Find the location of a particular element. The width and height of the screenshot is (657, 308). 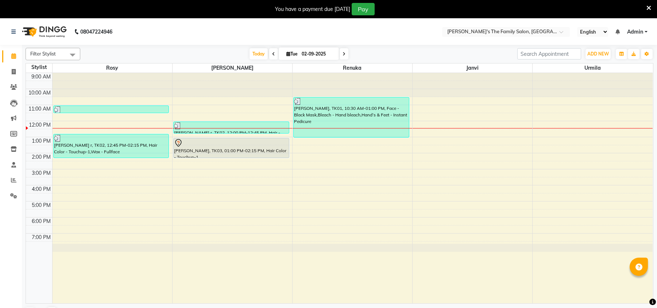

span: urmila is located at coordinates (592, 68).